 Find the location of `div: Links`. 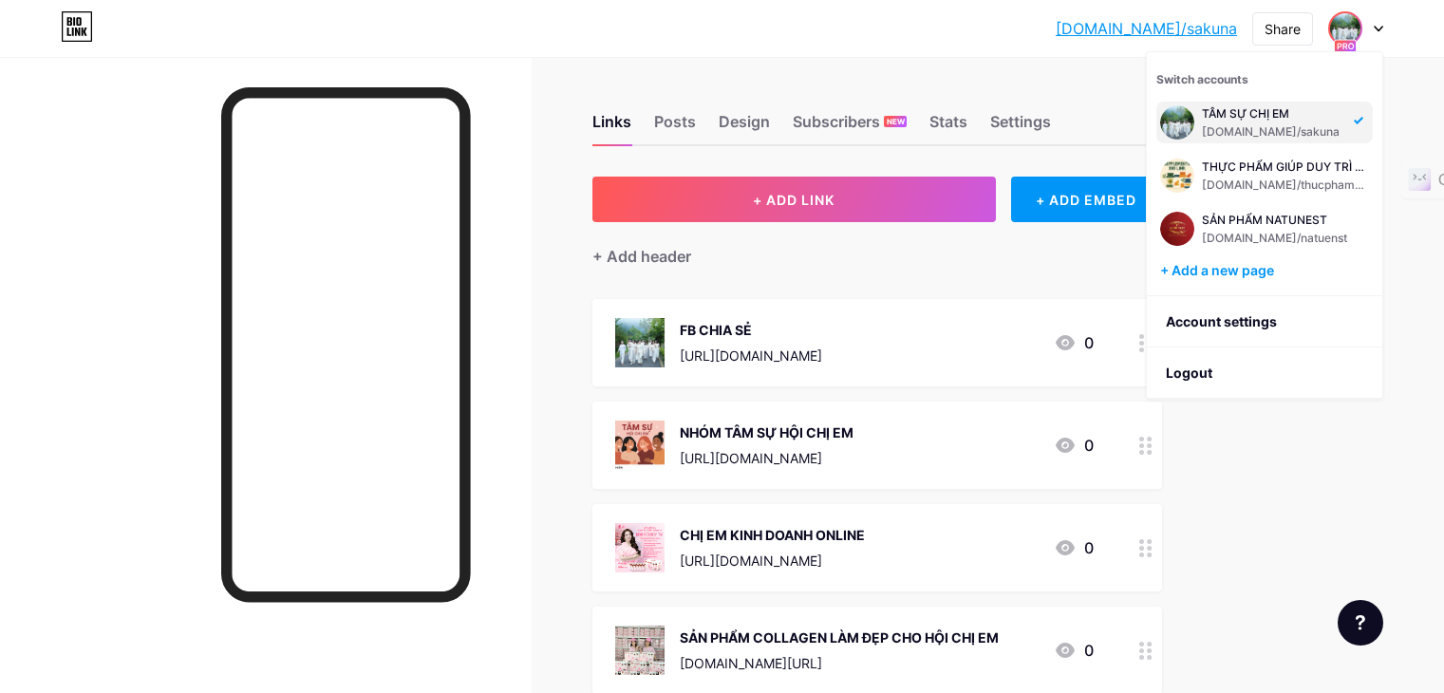

div: Links is located at coordinates (611, 127).